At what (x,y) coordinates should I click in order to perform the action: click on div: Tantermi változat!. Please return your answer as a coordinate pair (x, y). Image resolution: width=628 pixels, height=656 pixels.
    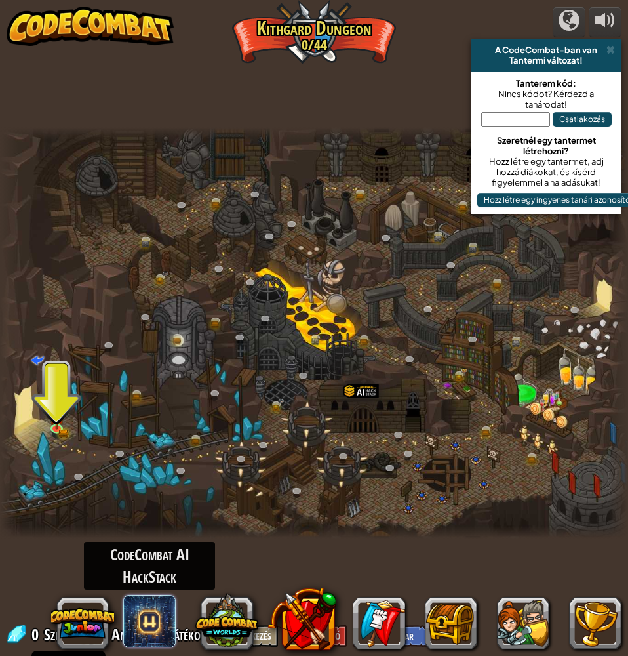
    Looking at the image, I should click on (546, 60).